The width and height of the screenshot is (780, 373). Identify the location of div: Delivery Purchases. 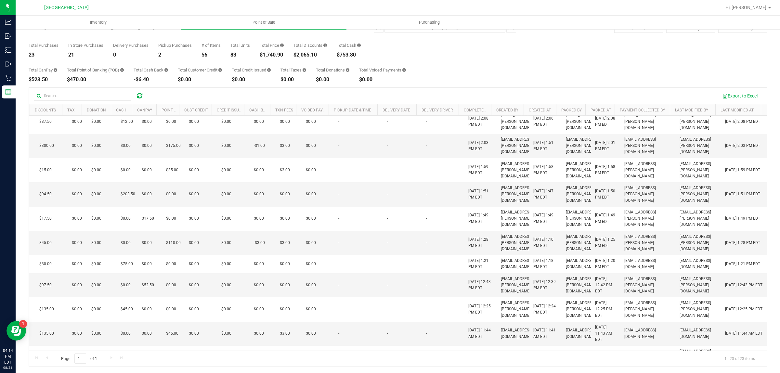
(131, 45).